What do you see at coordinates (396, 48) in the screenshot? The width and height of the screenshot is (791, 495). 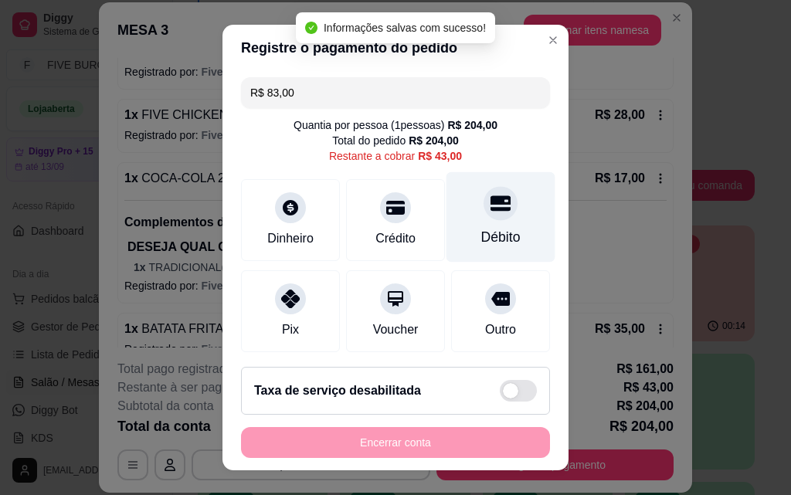 I see `header: Registre o pagamento do pedido` at bounding box center [396, 48].